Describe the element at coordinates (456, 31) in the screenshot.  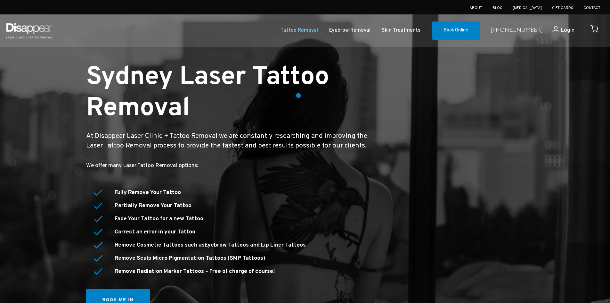
I see `a: Book Online` at that location.